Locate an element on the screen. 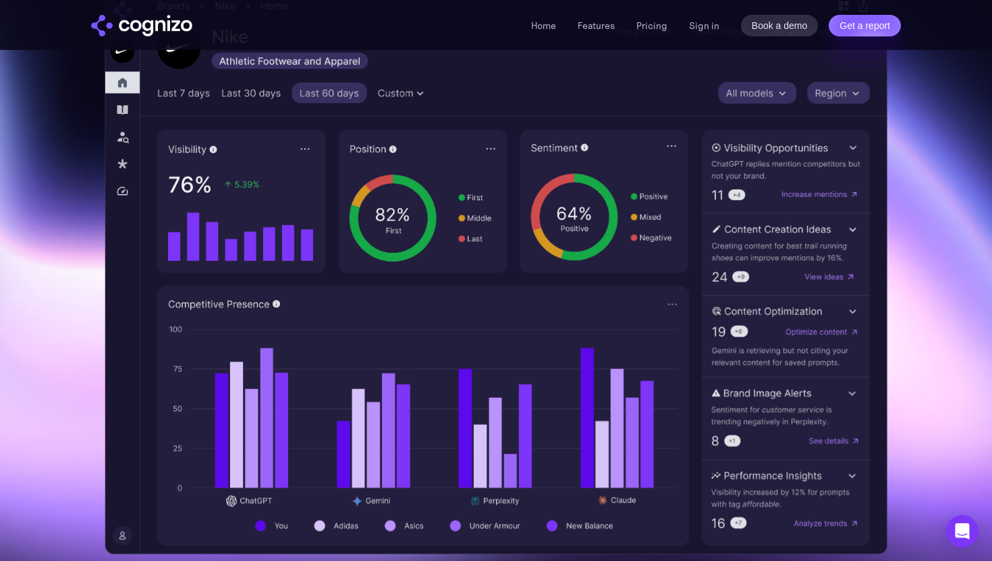 This screenshot has height=561, width=992. a: Features is located at coordinates (596, 26).